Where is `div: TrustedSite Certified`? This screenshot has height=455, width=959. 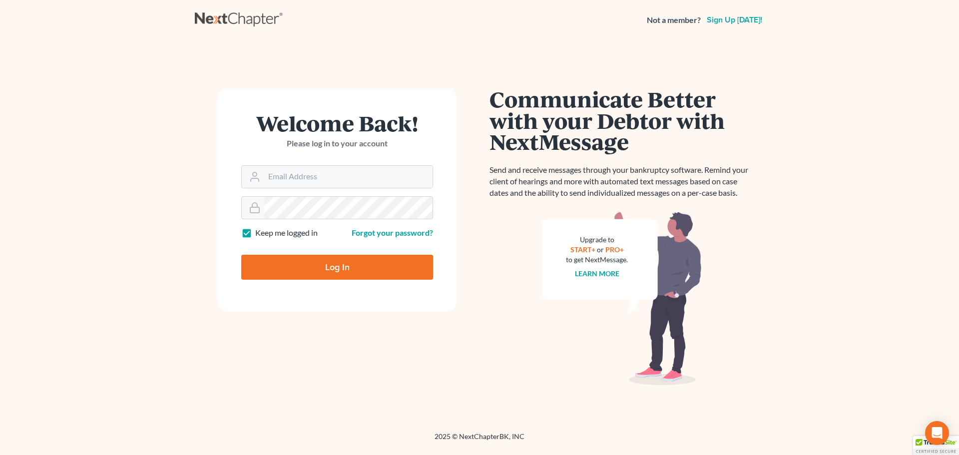
div: TrustedSite Certified is located at coordinates (936, 445).